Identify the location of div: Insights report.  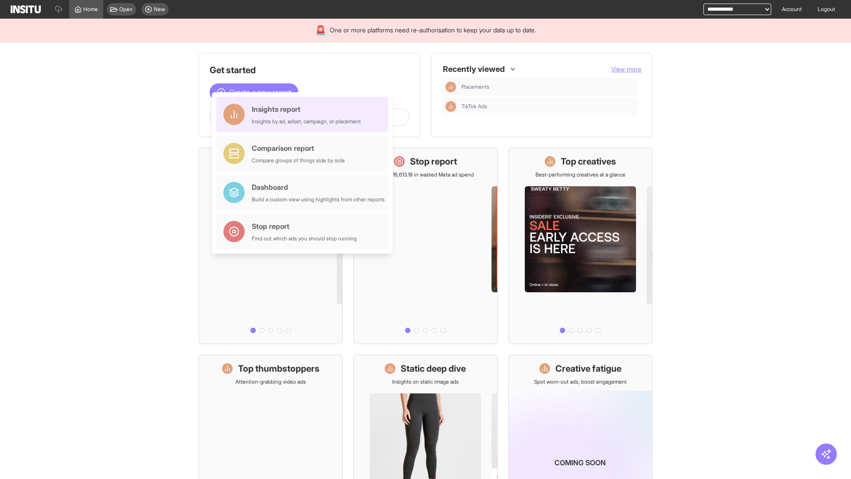
(306, 109).